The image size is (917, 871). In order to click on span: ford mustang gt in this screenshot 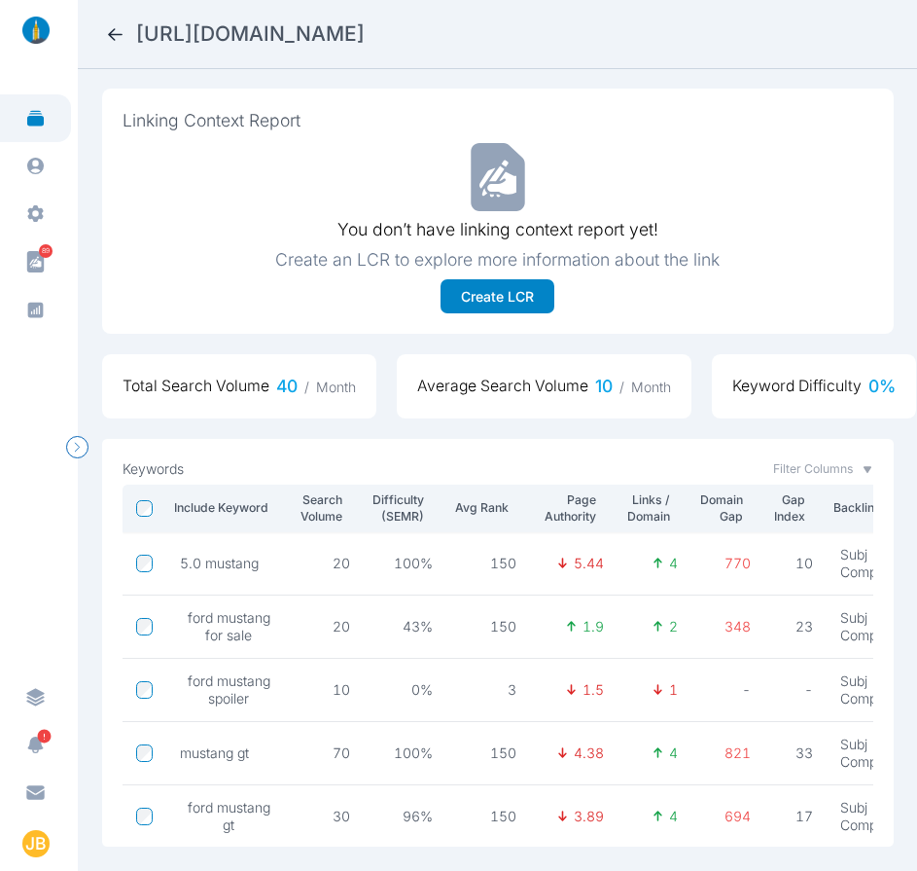, I will do `click(229, 815)`.